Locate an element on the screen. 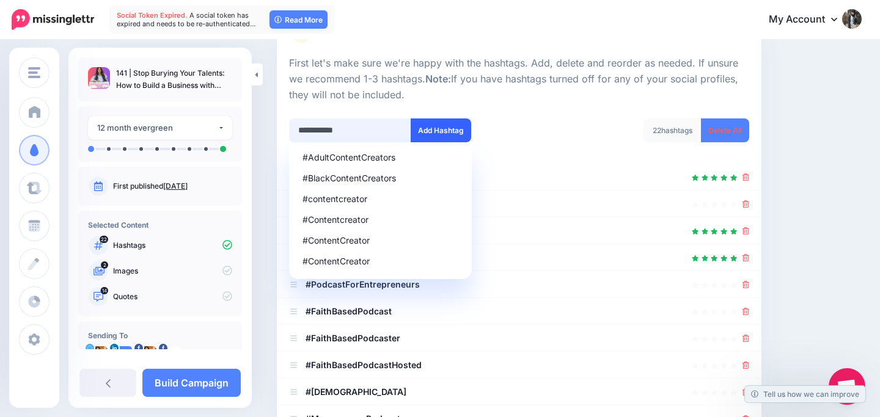 This screenshot has width=880, height=417. span: Social Token Expired. is located at coordinates (152, 15).